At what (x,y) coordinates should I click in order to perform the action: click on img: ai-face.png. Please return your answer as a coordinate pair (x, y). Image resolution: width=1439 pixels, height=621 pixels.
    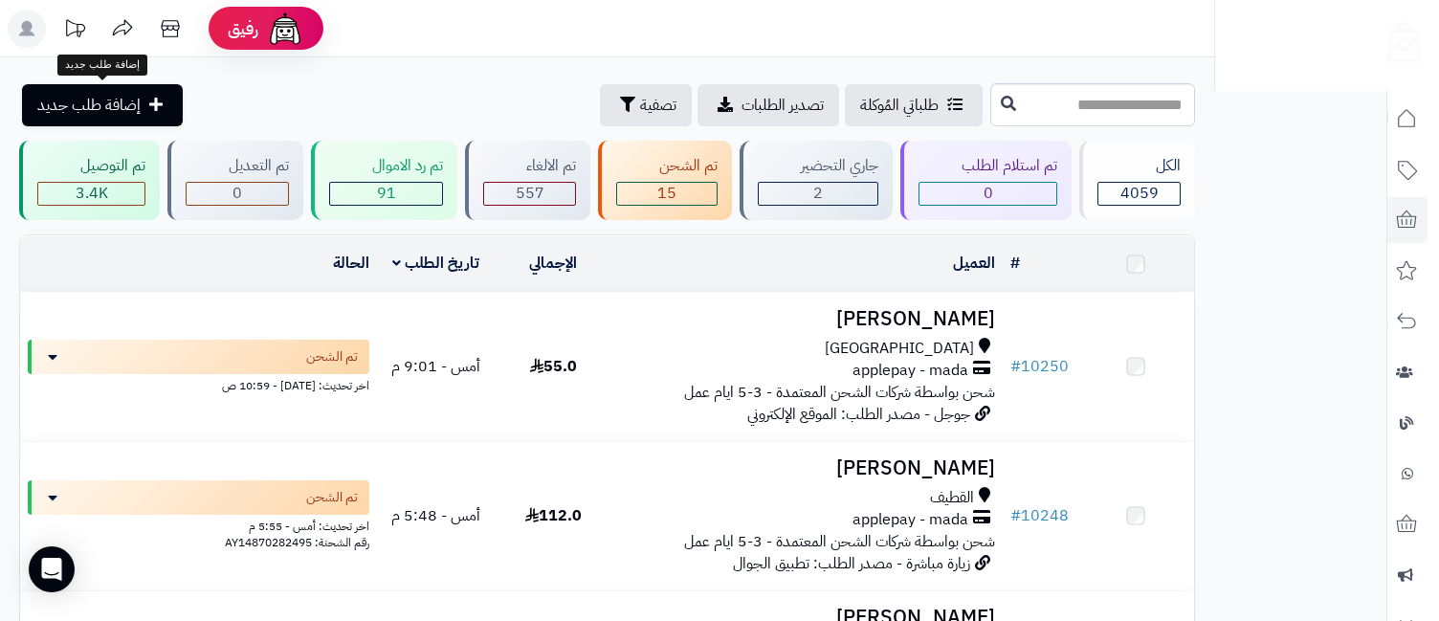
    Looking at the image, I should click on (285, 29).